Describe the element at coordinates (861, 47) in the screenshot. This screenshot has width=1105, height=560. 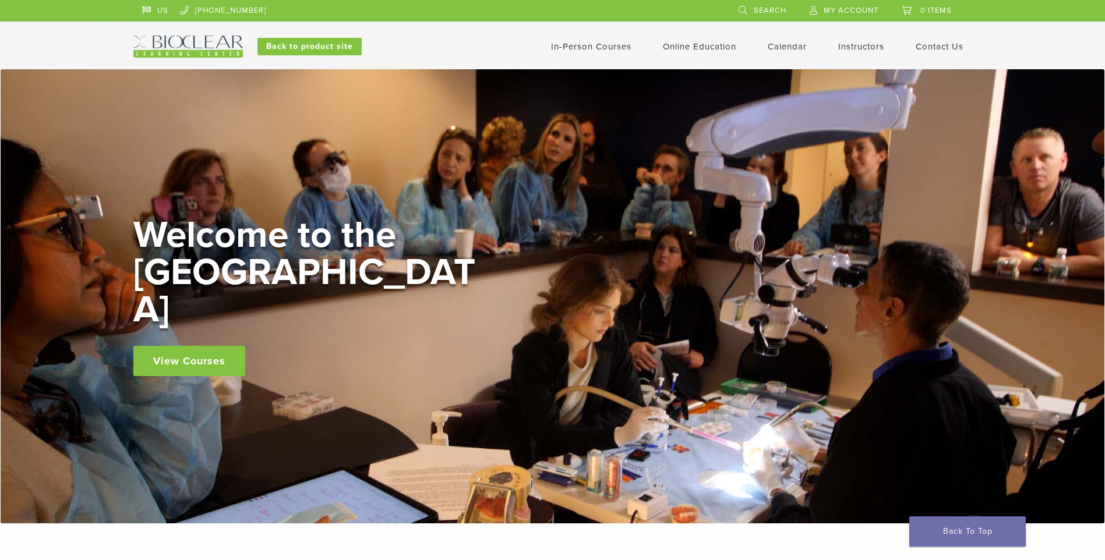
I see `a: Instructors` at that location.